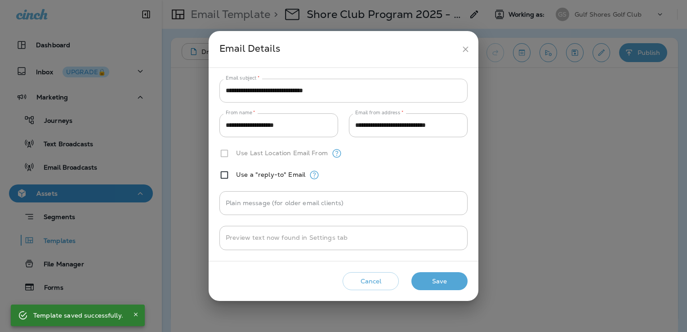 This screenshot has width=687, height=332. What do you see at coordinates (243, 78) in the screenshot?
I see `label: Email subject` at bounding box center [243, 78].